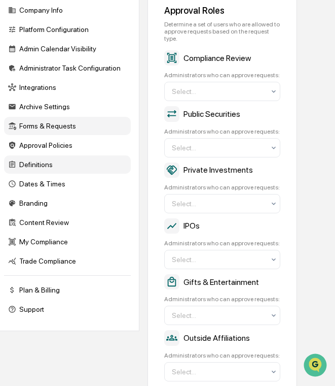 Image resolution: width=335 pixels, height=386 pixels. I want to click on div: Plan & Billing, so click(67, 290).